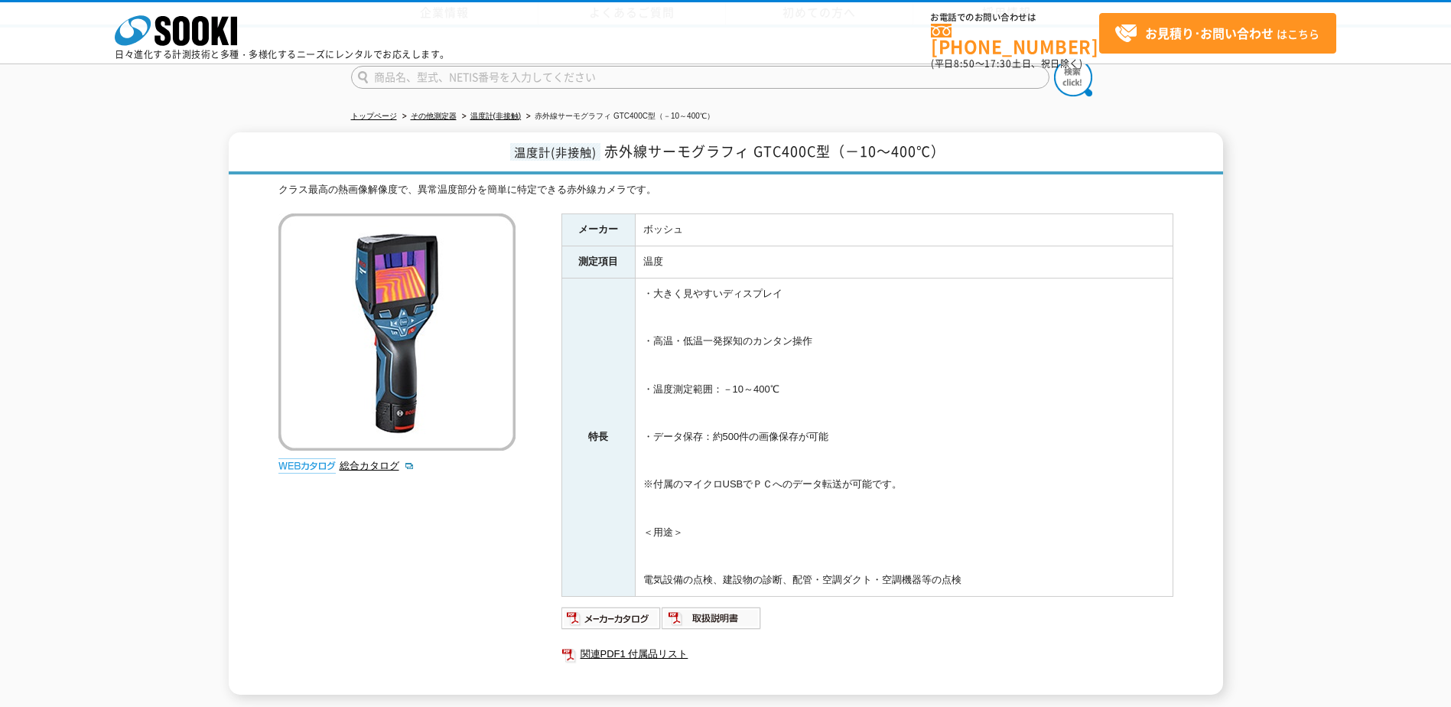  What do you see at coordinates (700, 77) in the screenshot?
I see `input: 商品名、型式、NETIS番号を入力してください` at bounding box center [700, 77].